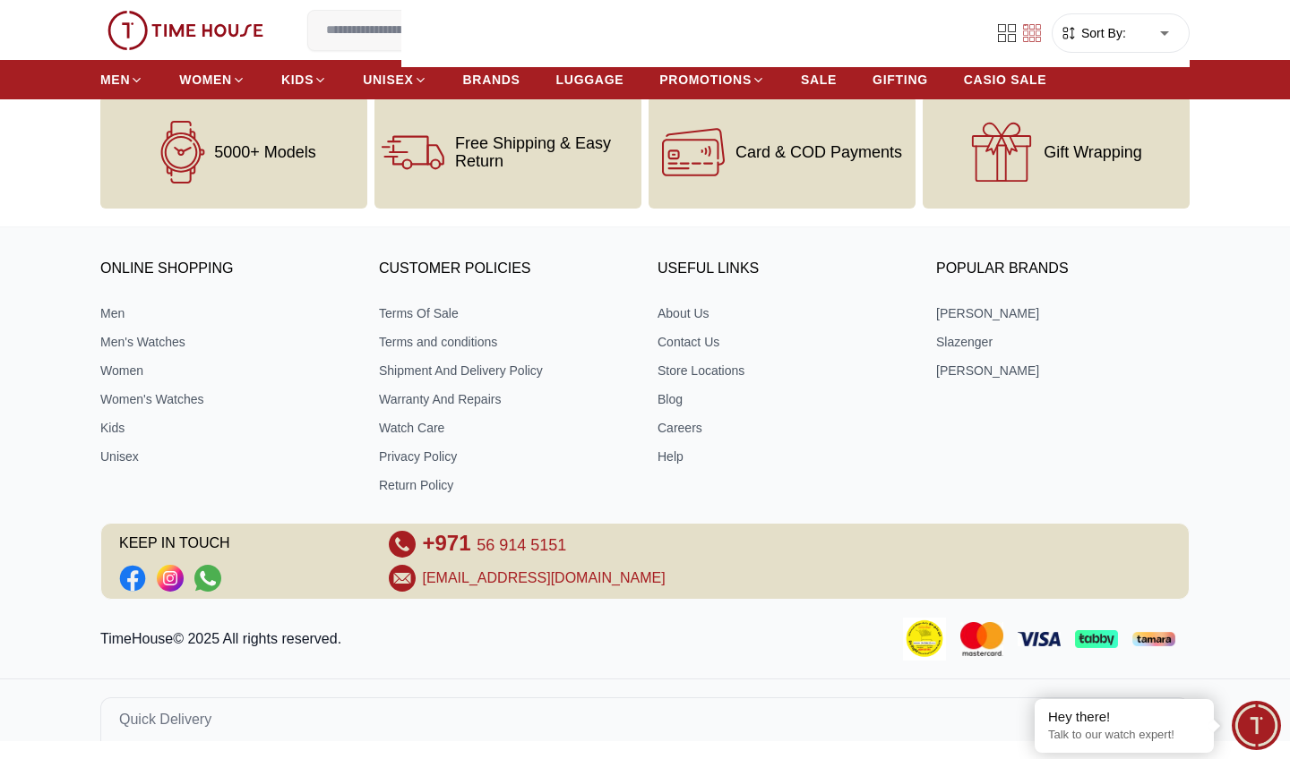 This screenshot has width=1290, height=759. Describe the element at coordinates (1093, 33) in the screenshot. I see `button: Sort By:` at that location.